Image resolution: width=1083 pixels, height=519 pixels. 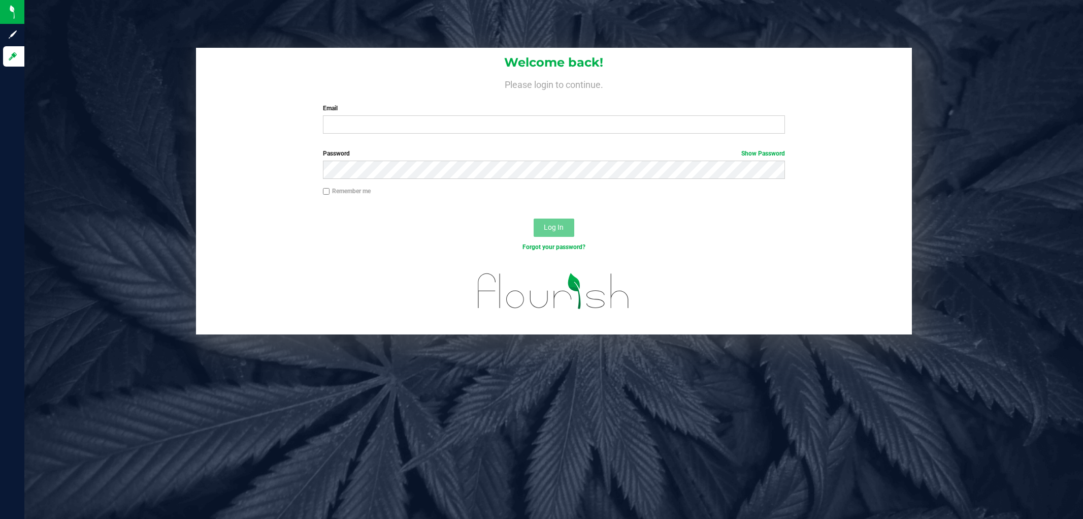 What do you see at coordinates (763, 153) in the screenshot?
I see `a: Show Password` at bounding box center [763, 153].